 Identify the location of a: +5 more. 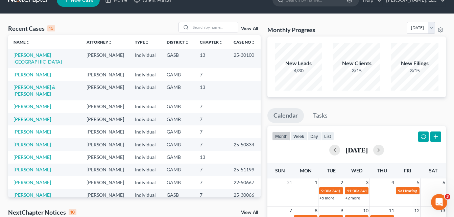
(327, 198).